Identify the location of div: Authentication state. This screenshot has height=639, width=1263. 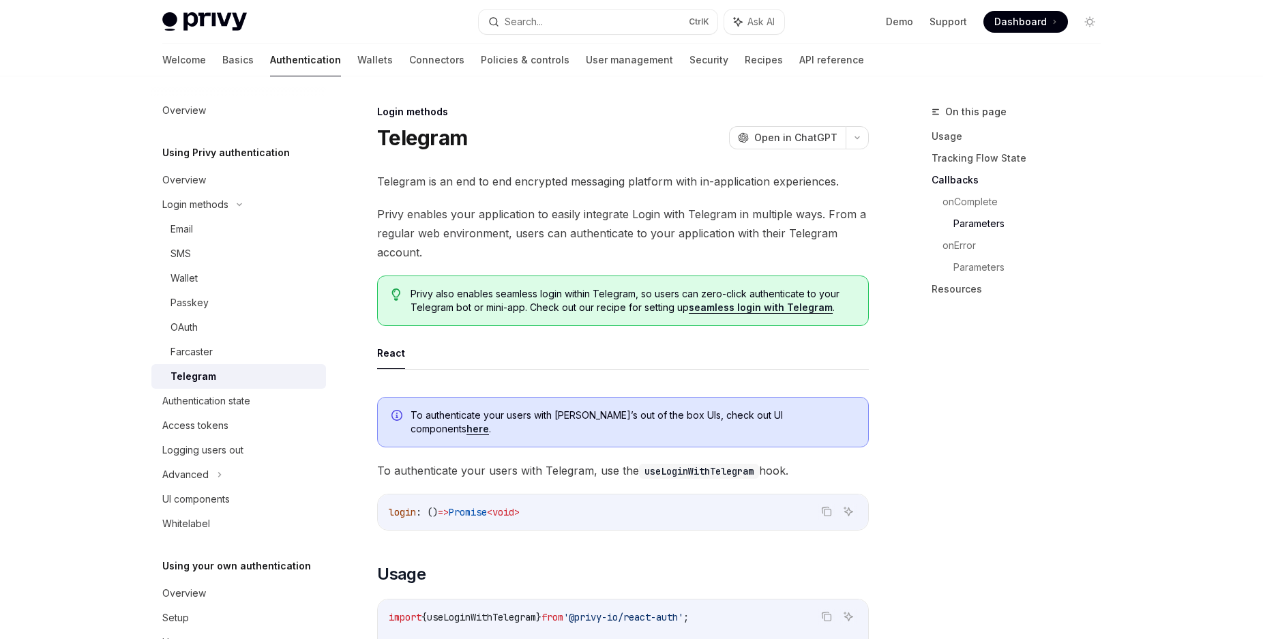
(206, 401).